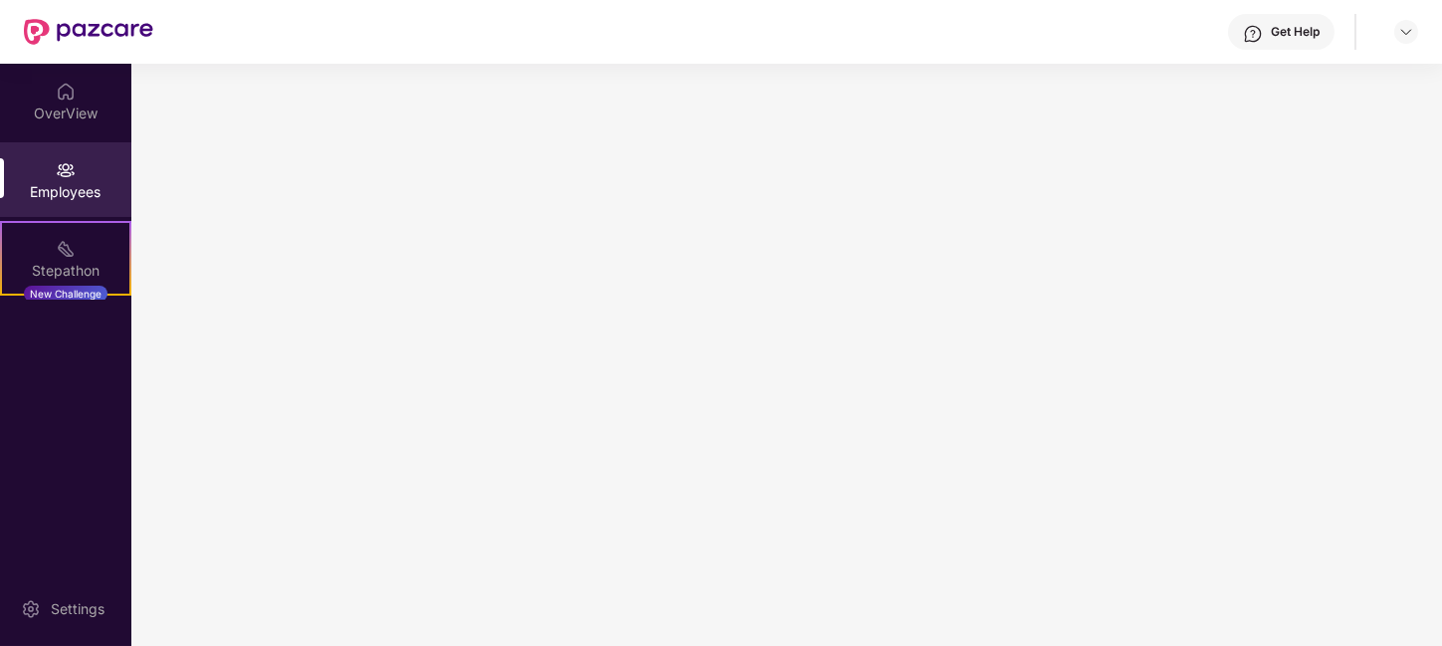 Image resolution: width=1442 pixels, height=646 pixels. Describe the element at coordinates (66, 92) in the screenshot. I see `img: svg+xml;base64,PHN2ZyBpZD0iSG9tZSIgeG1sbnM9Imh0dHA6Ly93d3cudzMub3JnLzIwMDAvc3ZnIiB3aWR0aD0iMjAiIG...` at that location.